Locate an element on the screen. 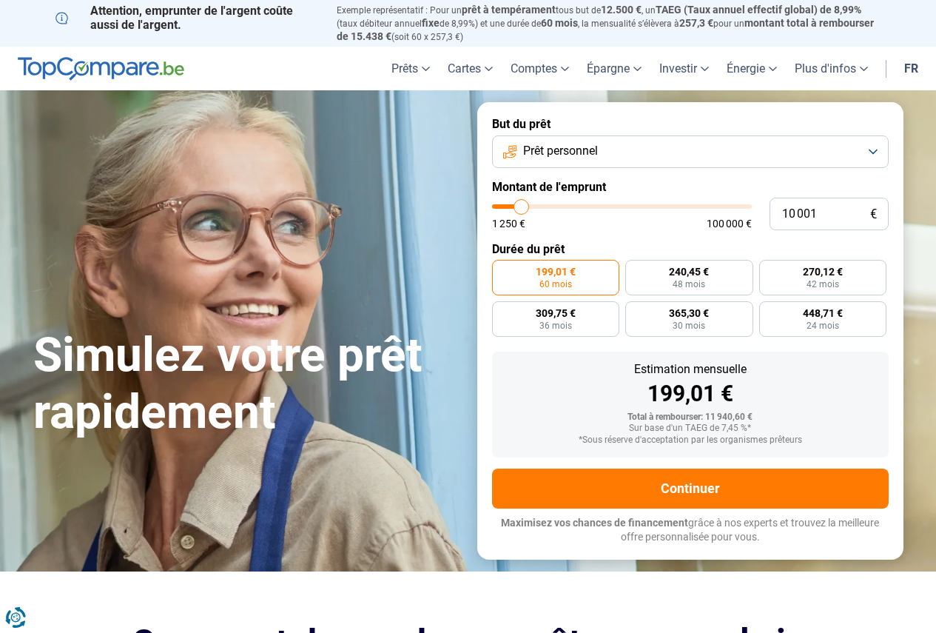  span: 257,3 € is located at coordinates (696, 23).